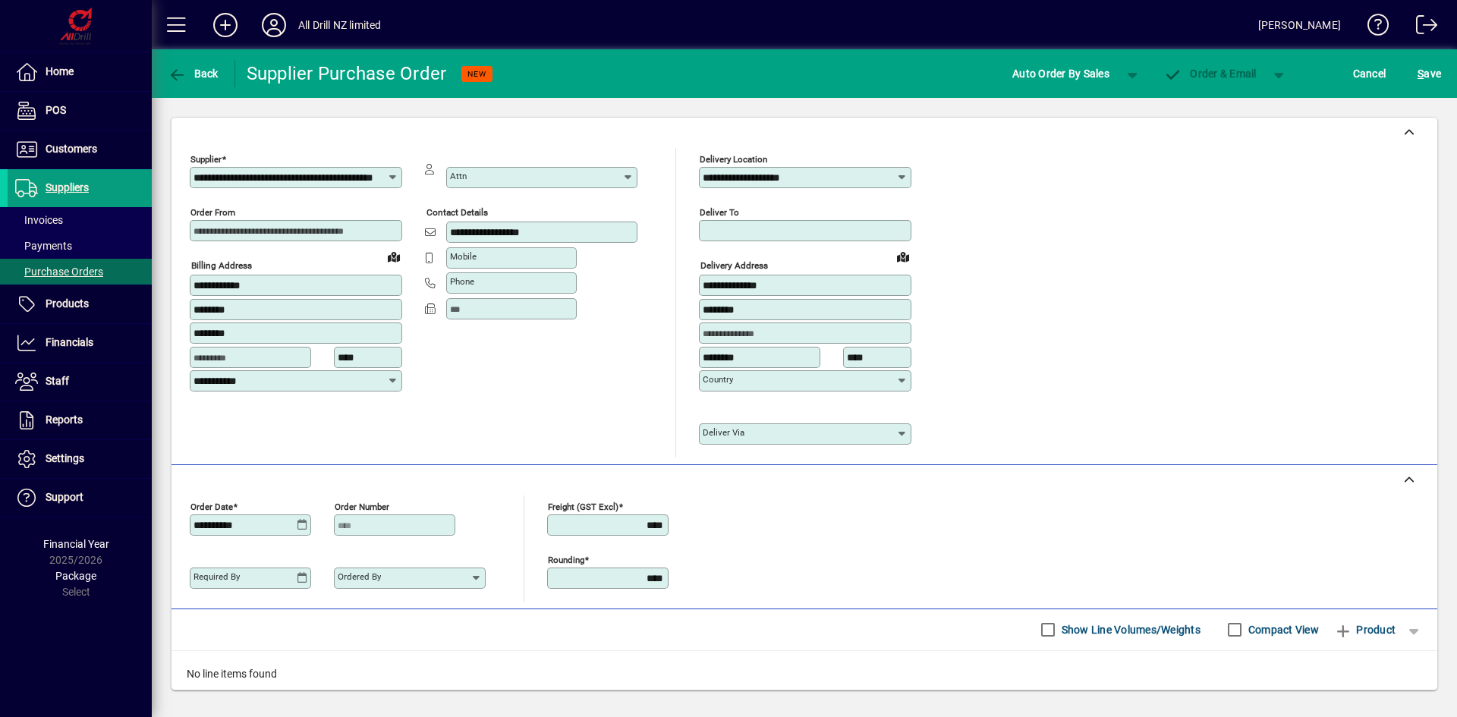 The image size is (1457, 717). What do you see at coordinates (1429, 74) in the screenshot?
I see `span: ave` at bounding box center [1429, 74].